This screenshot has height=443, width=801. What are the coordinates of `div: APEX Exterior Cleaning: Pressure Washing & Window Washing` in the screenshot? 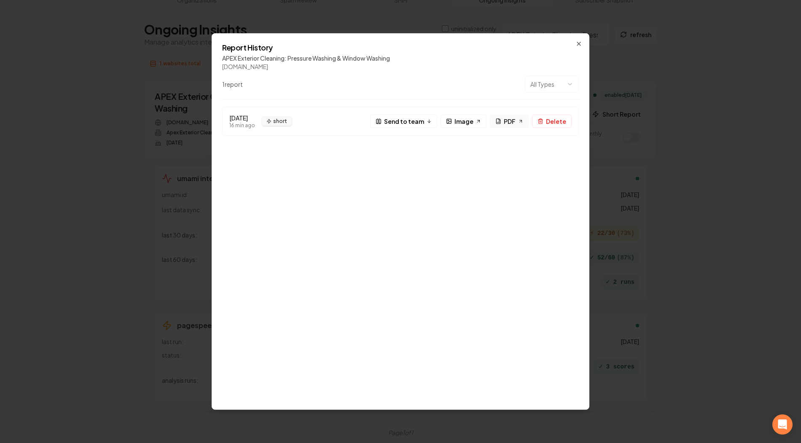 It's located at (400, 58).